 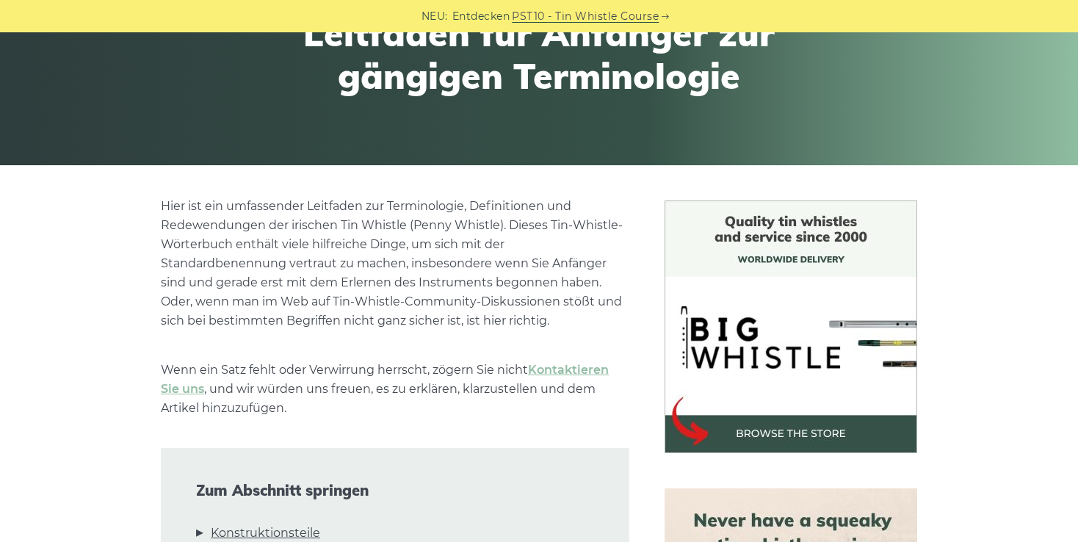 What do you see at coordinates (385, 379) in the screenshot?
I see `a: Kontaktieren Sie uns` at bounding box center [385, 379].